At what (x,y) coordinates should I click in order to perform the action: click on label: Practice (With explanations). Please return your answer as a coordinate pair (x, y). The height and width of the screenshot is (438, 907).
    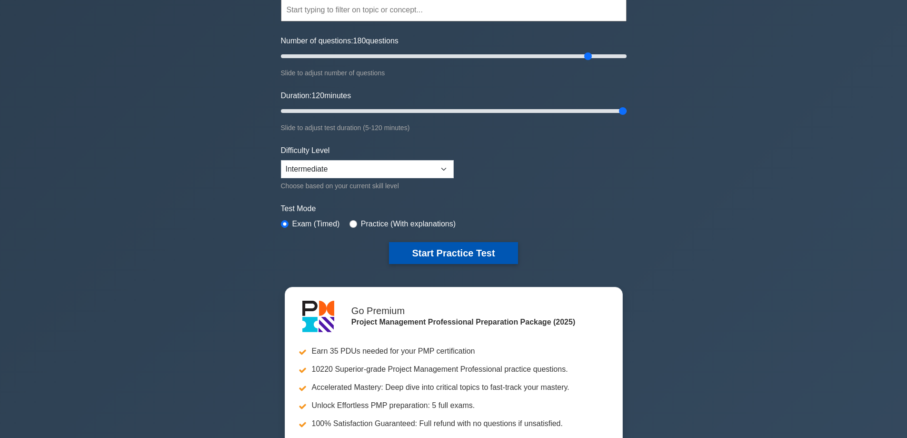
    Looking at the image, I should click on (408, 224).